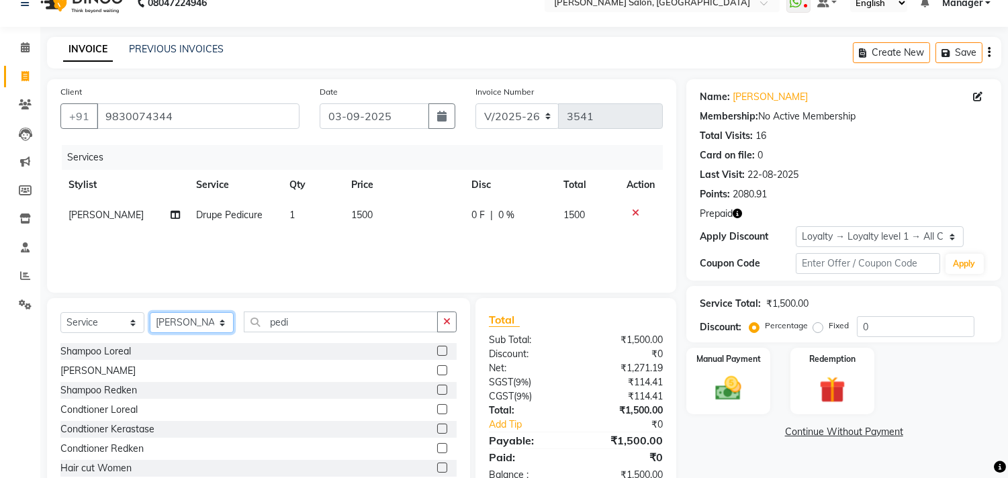 The image size is (1008, 478). What do you see at coordinates (891, 52) in the screenshot?
I see `button: Create New` at bounding box center [891, 52].